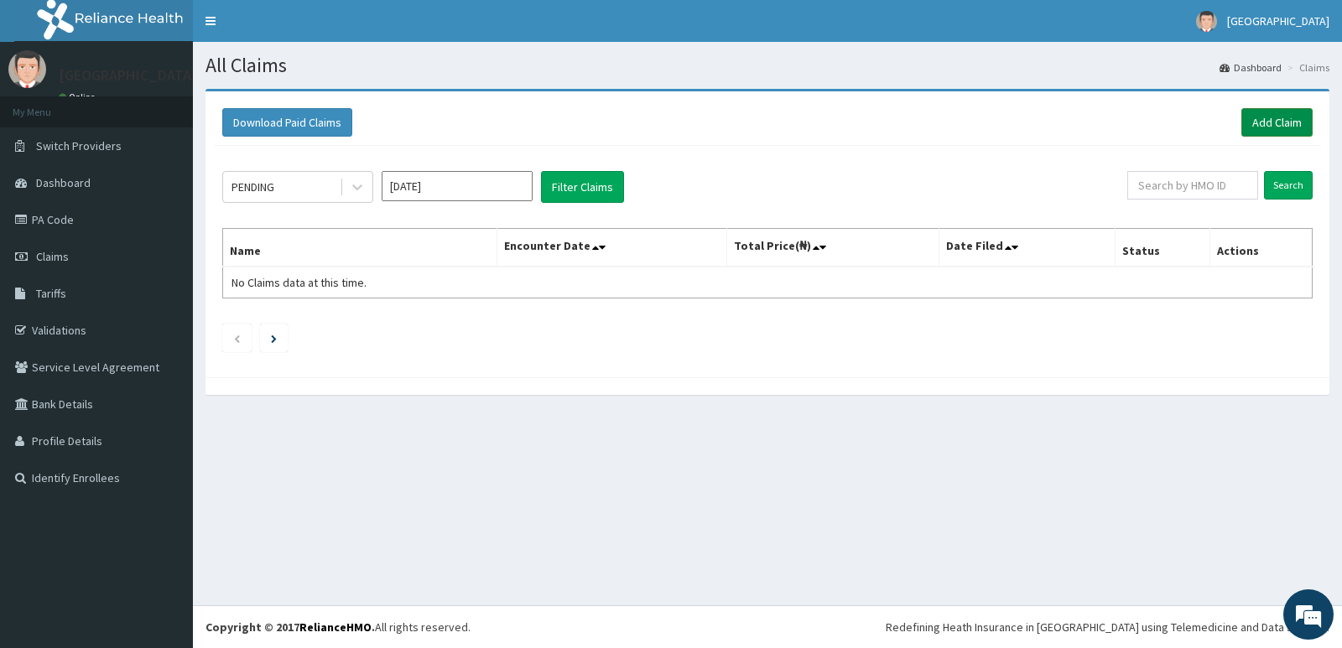 The image size is (1342, 648). I want to click on footer: All rights reserved., so click(767, 626).